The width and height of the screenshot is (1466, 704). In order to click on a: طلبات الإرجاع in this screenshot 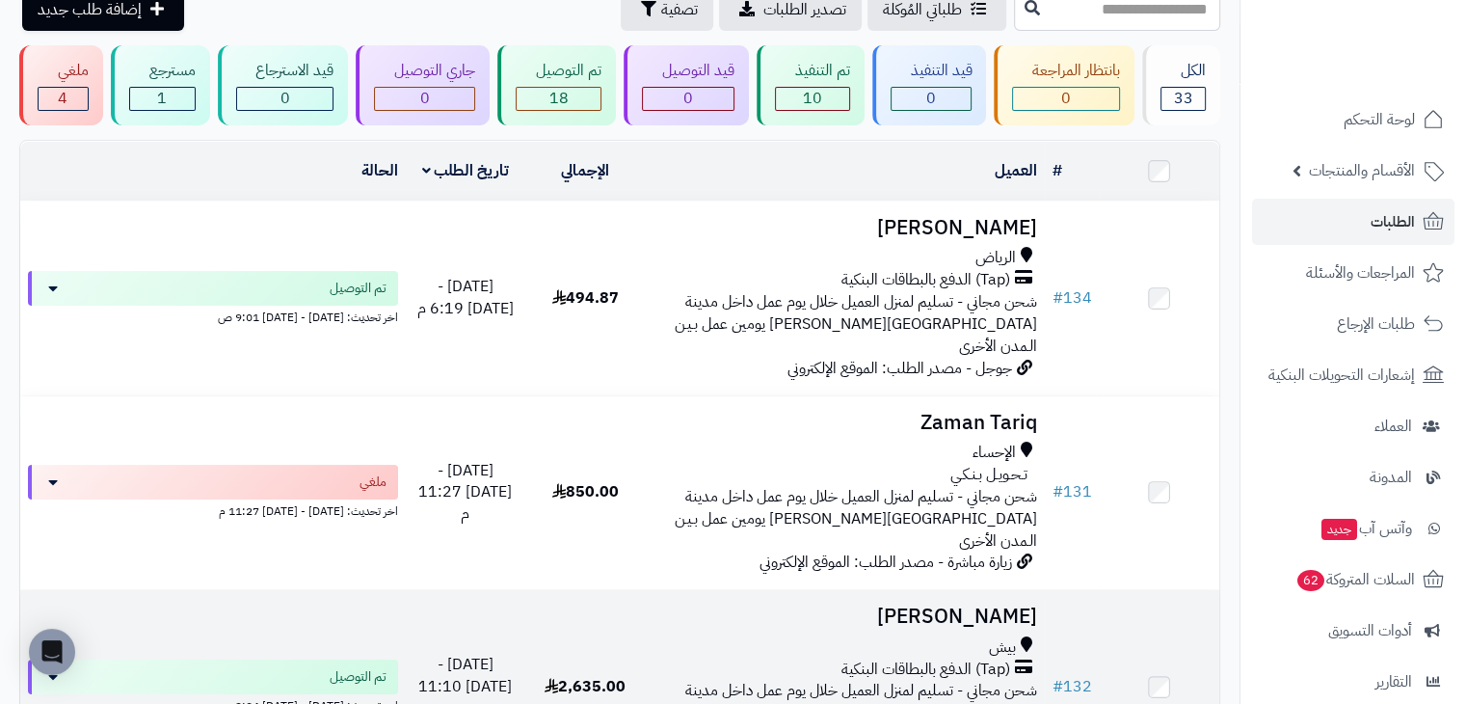, I will do `click(1353, 324)`.